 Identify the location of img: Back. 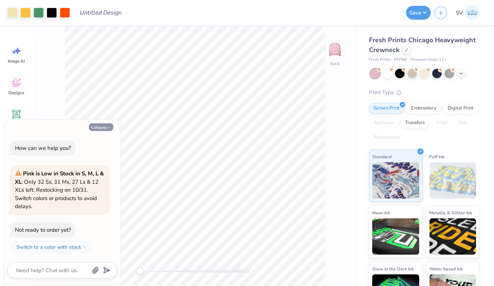
(335, 50).